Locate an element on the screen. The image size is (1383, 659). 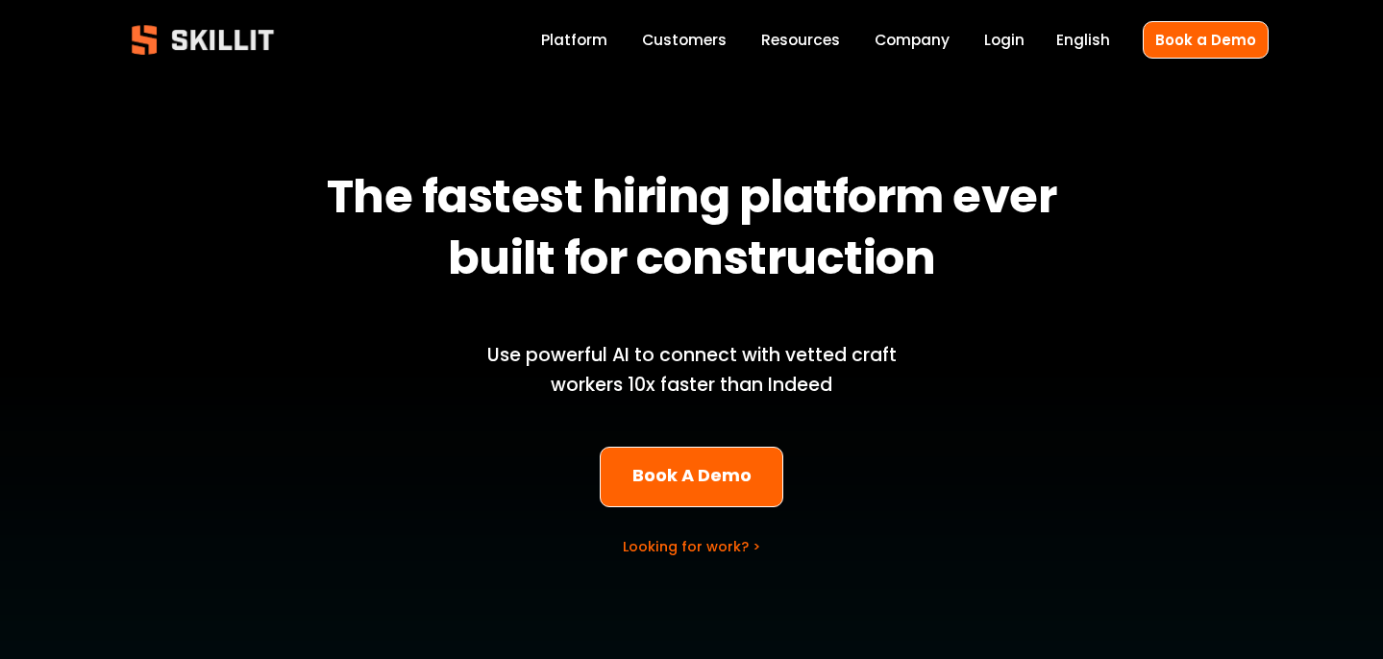
a: Company is located at coordinates (912, 39).